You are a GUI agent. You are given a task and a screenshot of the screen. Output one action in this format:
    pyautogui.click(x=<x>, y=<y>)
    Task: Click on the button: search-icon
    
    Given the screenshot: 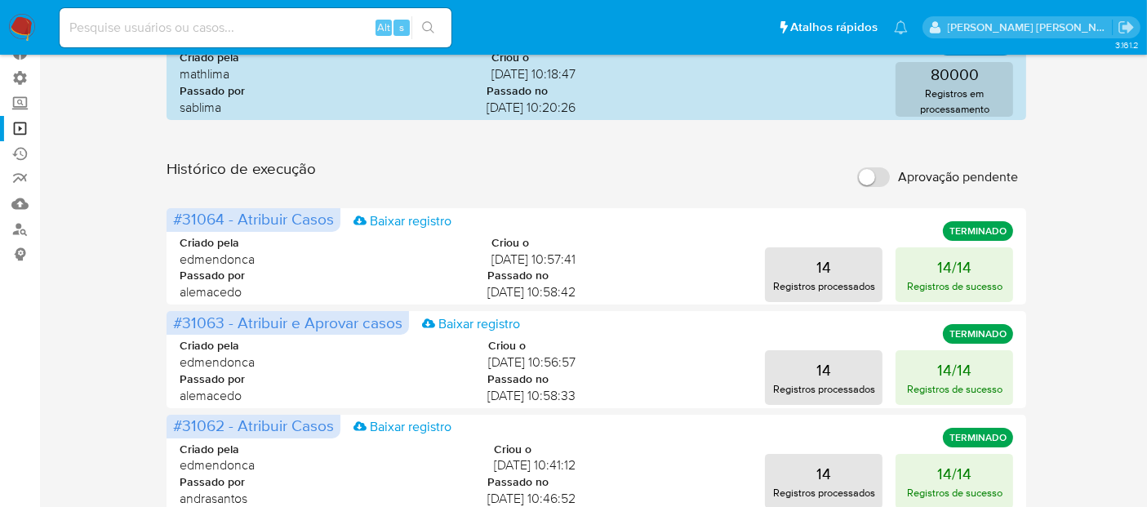 What is the action you would take?
    pyautogui.click(x=428, y=28)
    